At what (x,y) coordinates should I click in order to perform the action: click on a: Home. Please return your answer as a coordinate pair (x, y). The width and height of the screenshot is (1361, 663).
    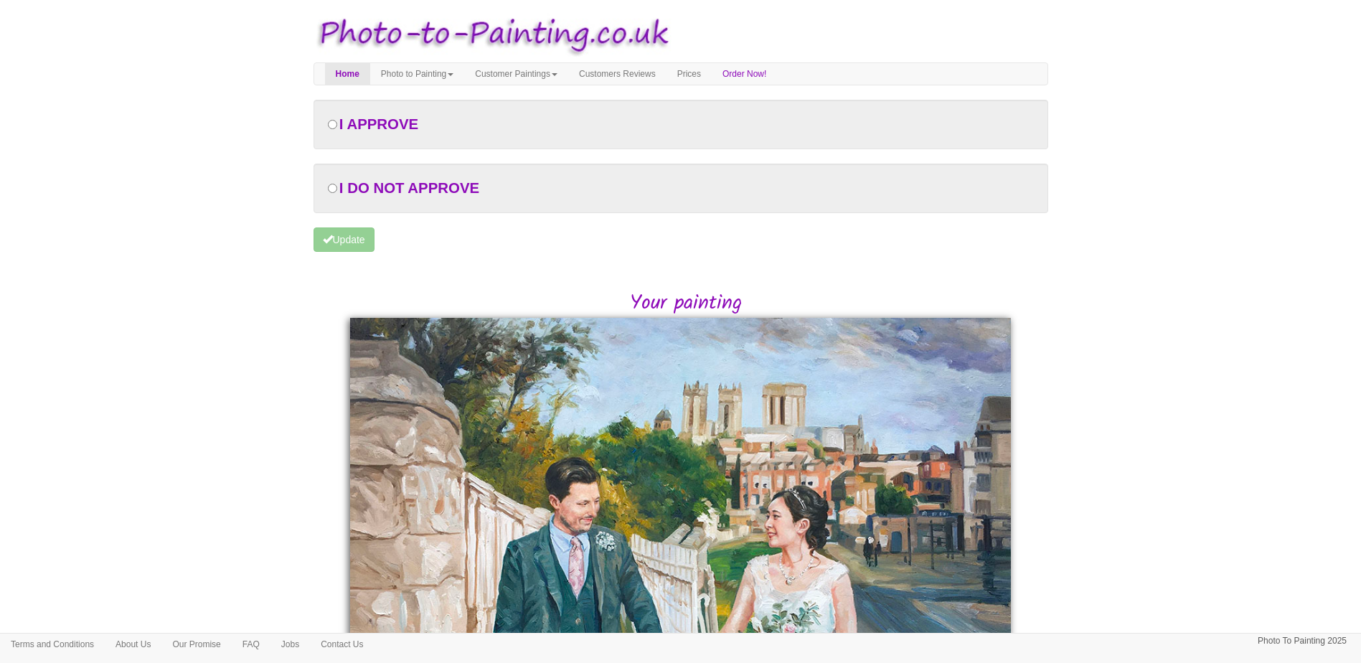
    Looking at the image, I should click on (347, 74).